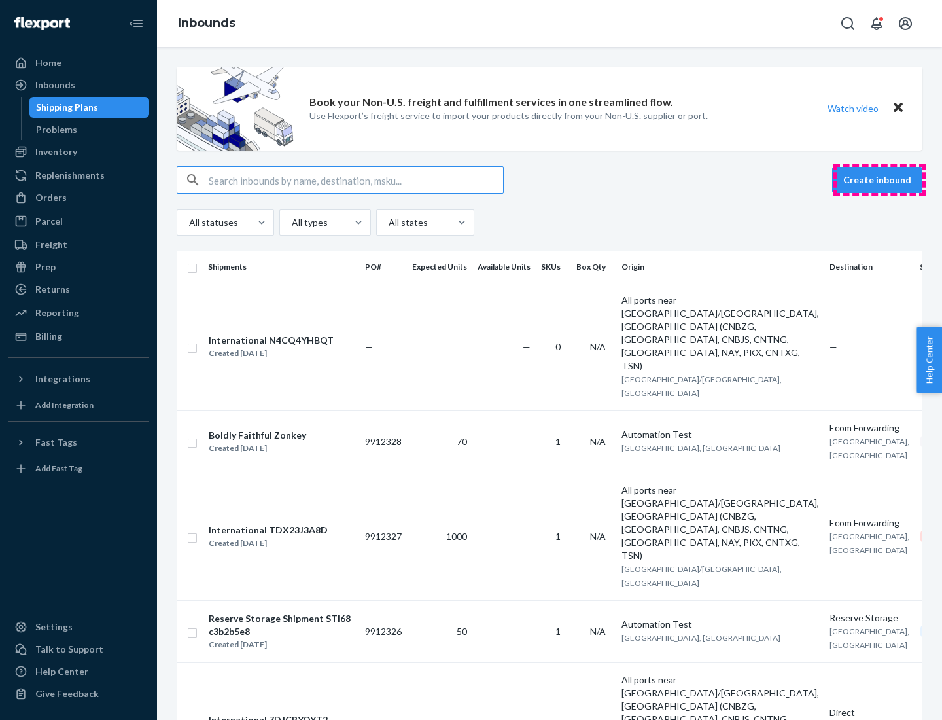 Image resolution: width=942 pixels, height=720 pixels. I want to click on div: Home, so click(48, 63).